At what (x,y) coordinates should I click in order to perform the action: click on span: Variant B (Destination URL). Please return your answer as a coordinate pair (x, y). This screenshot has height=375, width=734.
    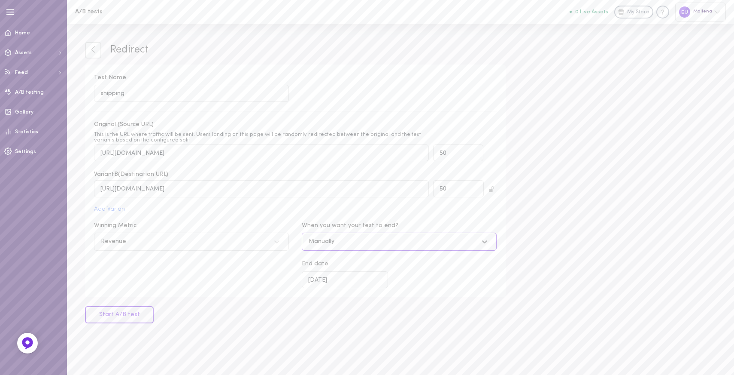
    Looking at the image, I should click on (131, 174).